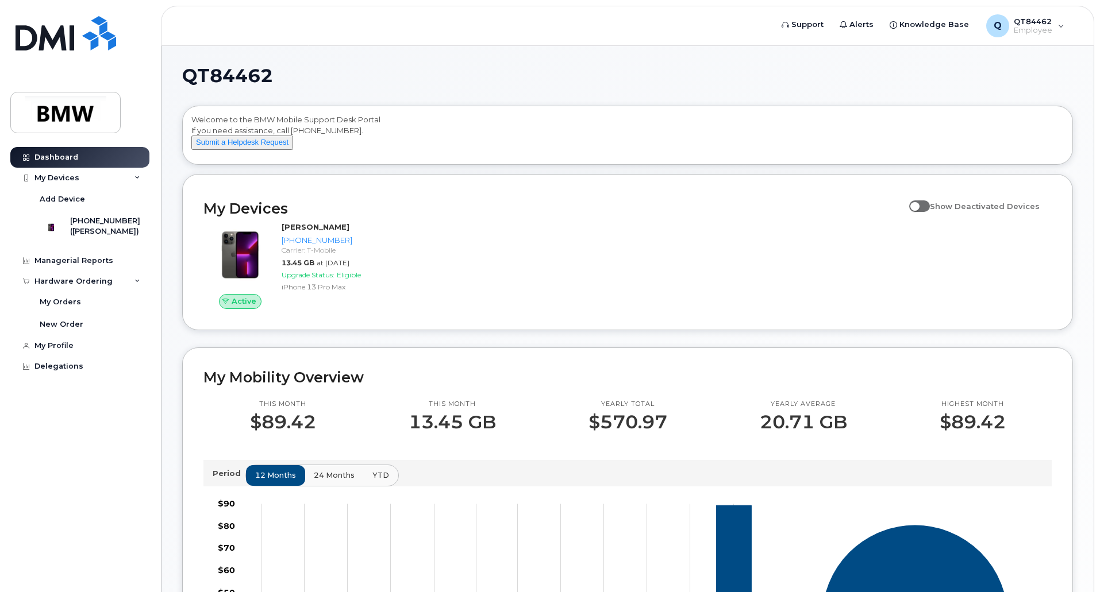  What do you see at coordinates (308, 275) in the screenshot?
I see `span: Upgrade Status:` at bounding box center [308, 275].